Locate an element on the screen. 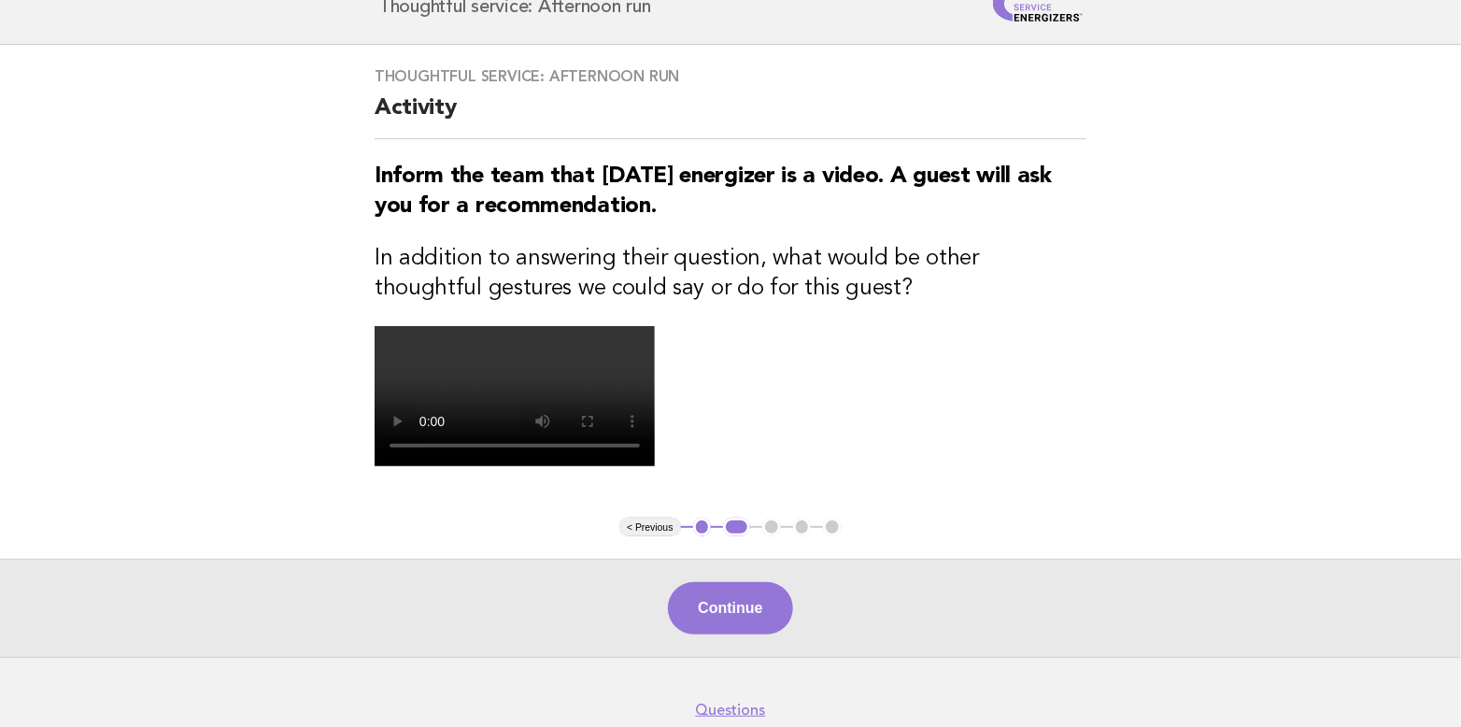 This screenshot has height=727, width=1461. h3: In addition to answering their question, what would be other thoughtful gestures we could say or ... is located at coordinates (730, 274).